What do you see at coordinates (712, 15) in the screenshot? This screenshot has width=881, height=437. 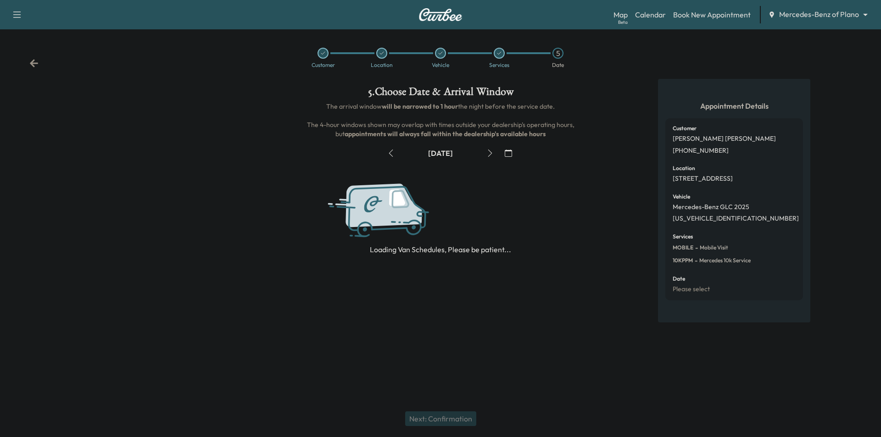 I see `a: Book New Appointment` at bounding box center [712, 15].